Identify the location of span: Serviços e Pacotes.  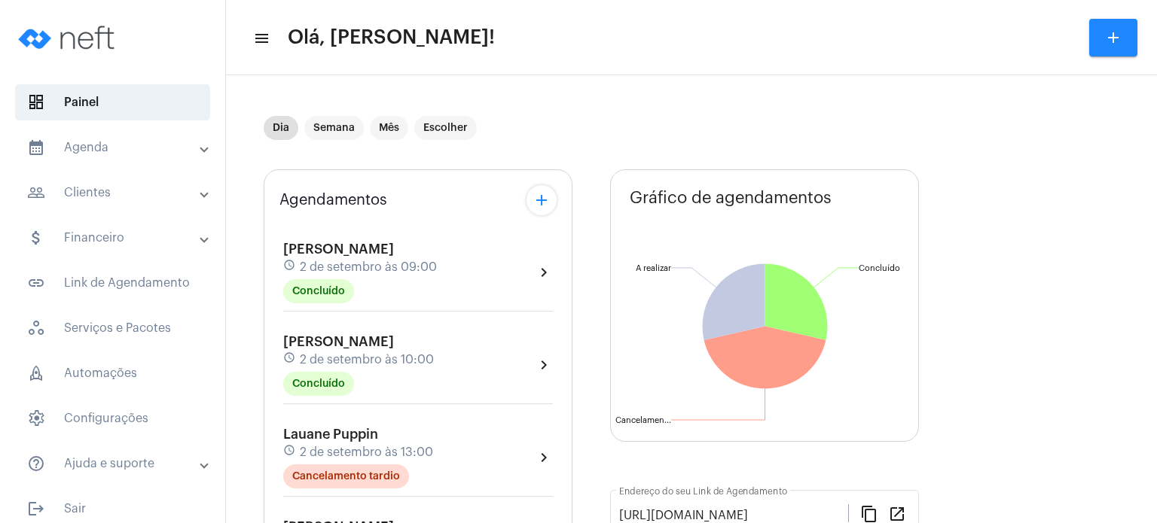
(112, 328).